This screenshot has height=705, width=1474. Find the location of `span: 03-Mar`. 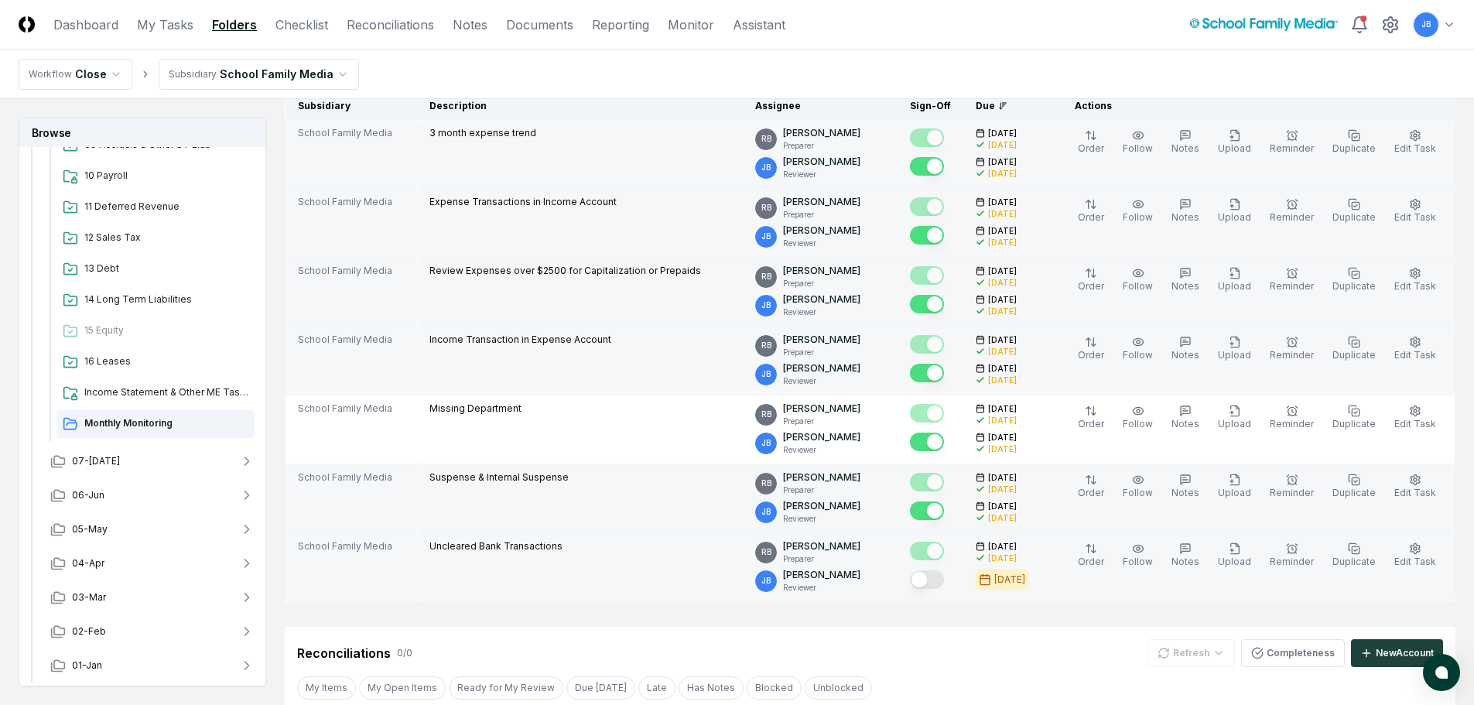

span: 03-Mar is located at coordinates (89, 597).